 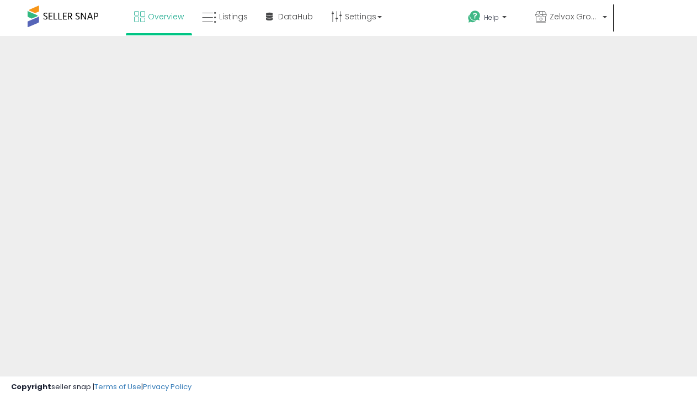 I want to click on strong: Copyright, so click(x=31, y=386).